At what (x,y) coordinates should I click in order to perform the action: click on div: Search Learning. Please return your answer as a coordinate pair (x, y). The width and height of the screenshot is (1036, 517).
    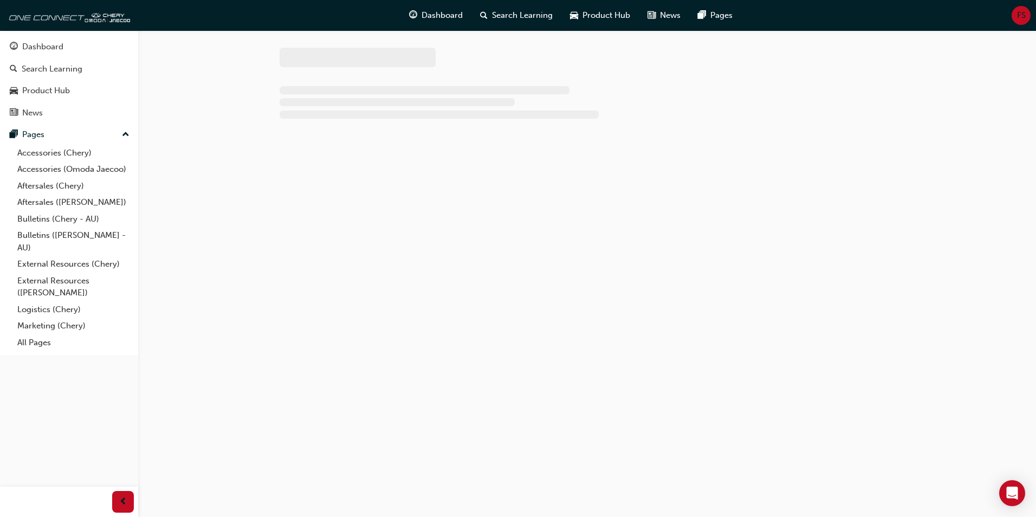
    Looking at the image, I should click on (52, 69).